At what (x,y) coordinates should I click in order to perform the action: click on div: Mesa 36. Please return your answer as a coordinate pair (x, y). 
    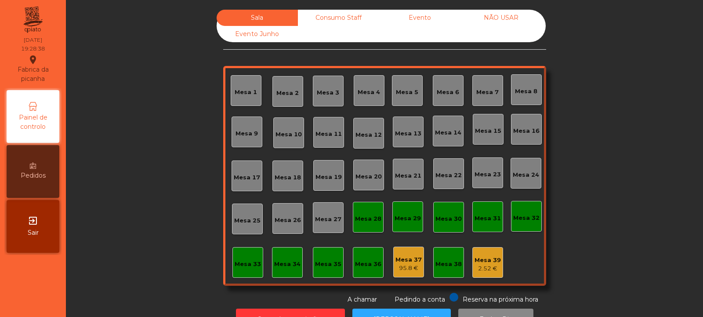
    Looking at the image, I should click on (368, 264).